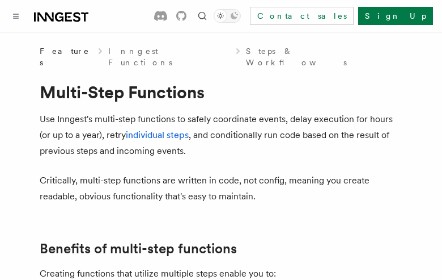  What do you see at coordinates (221, 135) in the screenshot?
I see `p: Use Inngest's multi-step functions to safely coordinate events, delay execution for hours (or up ...` at bounding box center [221, 135].